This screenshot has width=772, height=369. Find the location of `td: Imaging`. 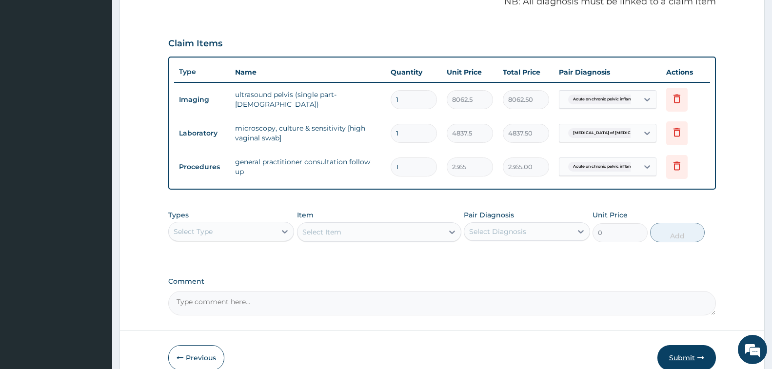

td: Imaging is located at coordinates (202, 99).